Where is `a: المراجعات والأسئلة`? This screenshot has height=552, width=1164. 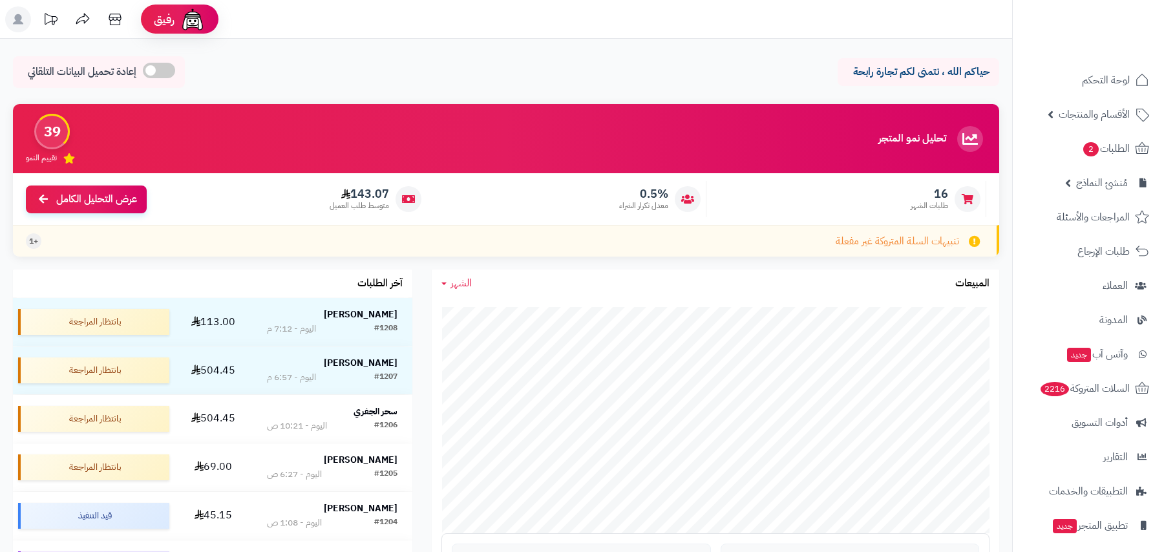 a: المراجعات والأسئلة is located at coordinates (1089, 217).